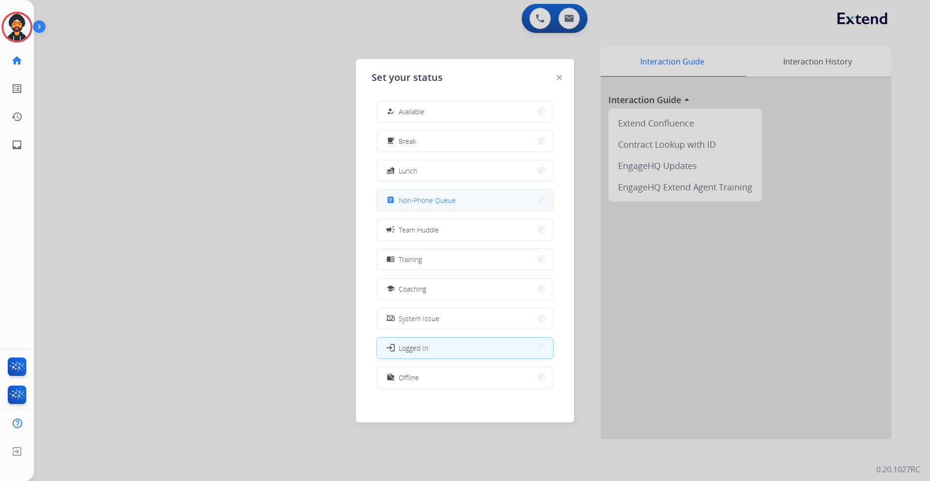 This screenshot has width=930, height=481. I want to click on button: Logged In, so click(465, 348).